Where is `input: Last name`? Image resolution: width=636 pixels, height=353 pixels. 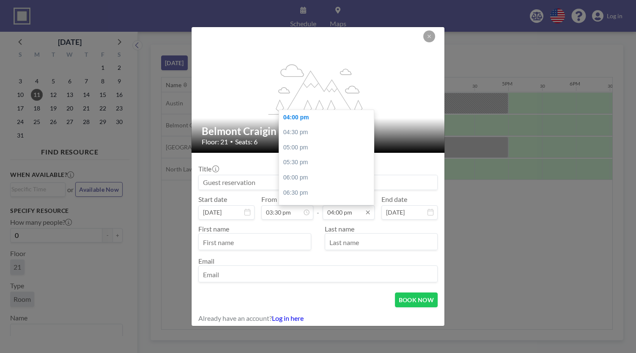
input: Last name is located at coordinates (381, 242).